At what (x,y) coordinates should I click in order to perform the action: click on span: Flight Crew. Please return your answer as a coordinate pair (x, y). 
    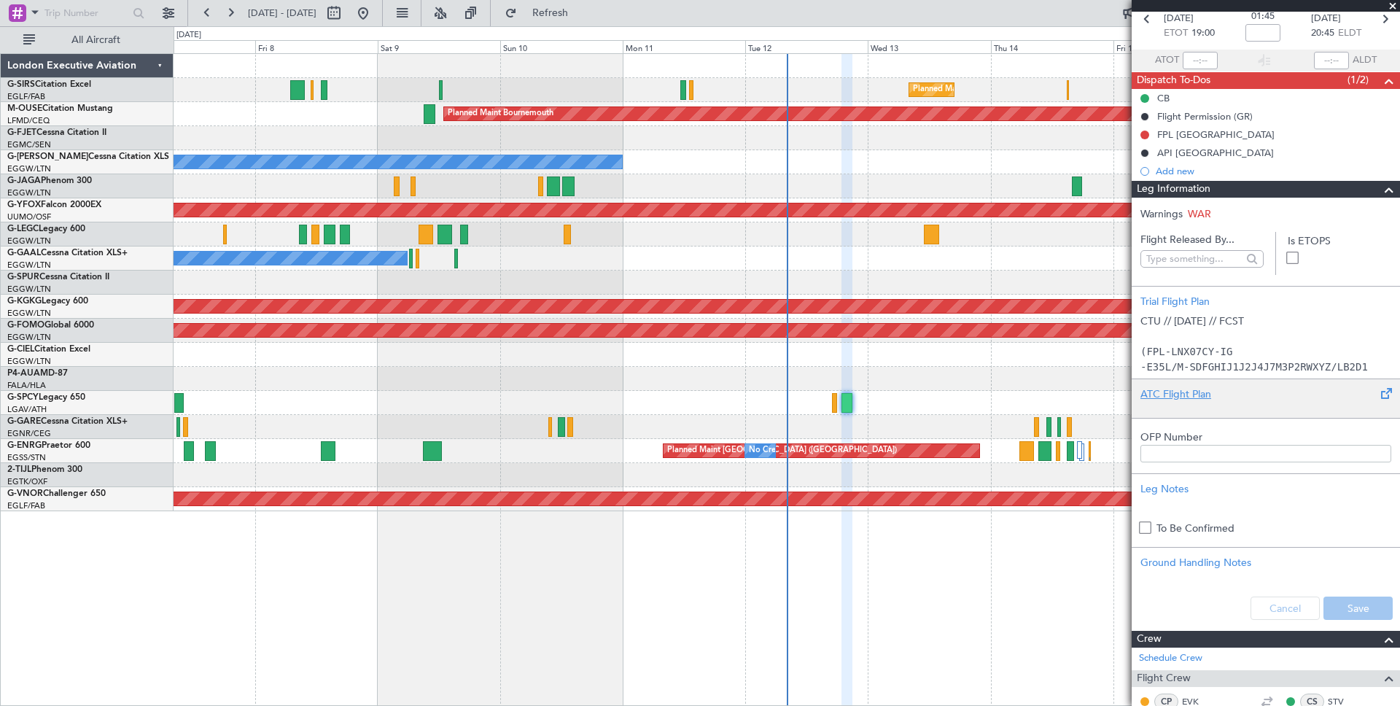
    Looking at the image, I should click on (1164, 678).